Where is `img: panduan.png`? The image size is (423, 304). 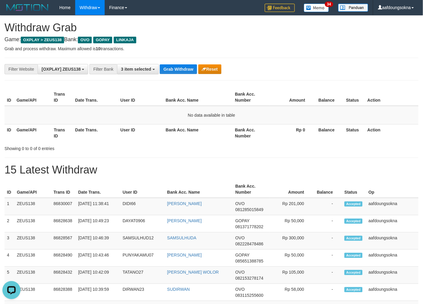
img: panduan.png is located at coordinates (353, 8).